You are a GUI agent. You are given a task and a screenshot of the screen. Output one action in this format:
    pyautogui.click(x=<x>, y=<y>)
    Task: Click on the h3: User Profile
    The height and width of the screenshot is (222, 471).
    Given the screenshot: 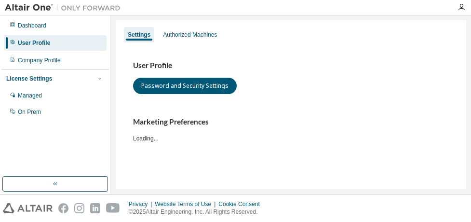 What is the action you would take?
    pyautogui.click(x=291, y=66)
    